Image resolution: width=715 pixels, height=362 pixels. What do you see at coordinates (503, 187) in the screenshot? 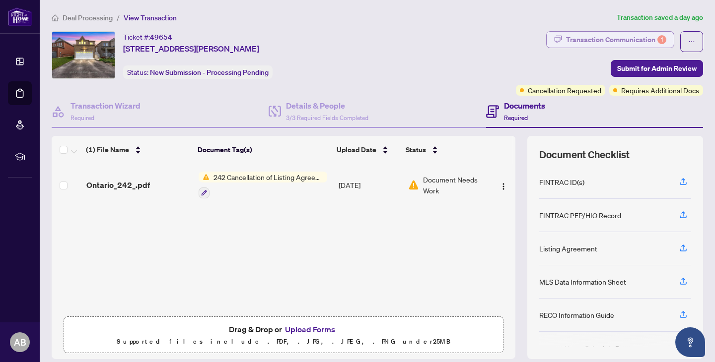
I see `img: Logo` at bounding box center [503, 187].